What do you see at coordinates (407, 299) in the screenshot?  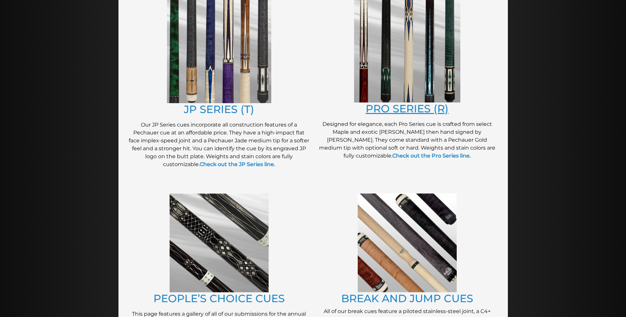 I see `a: BREAK AND JUMP CUES` at bounding box center [407, 299].